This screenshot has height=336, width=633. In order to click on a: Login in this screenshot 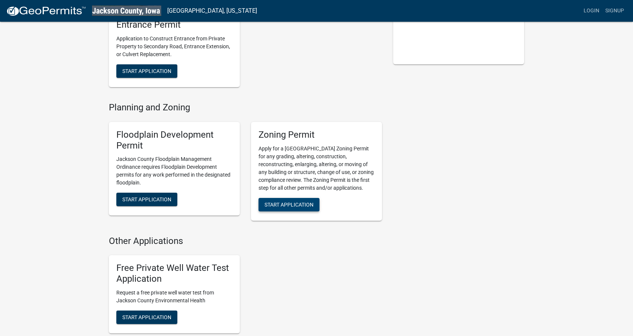, I will do `click(591, 11)`.